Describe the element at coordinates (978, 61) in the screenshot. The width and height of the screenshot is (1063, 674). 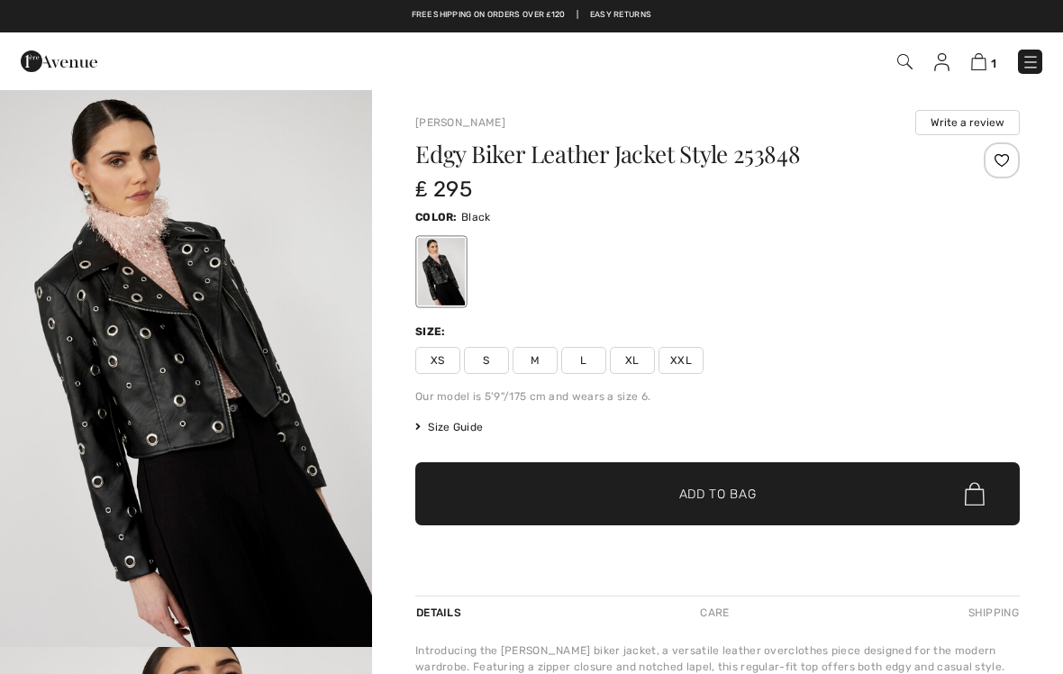
I see `img: Shopping Bag` at that location.